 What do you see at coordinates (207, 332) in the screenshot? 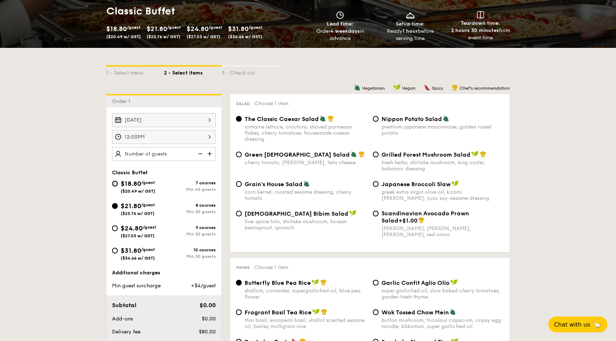
I see `span: $80.00` at bounding box center [207, 332].